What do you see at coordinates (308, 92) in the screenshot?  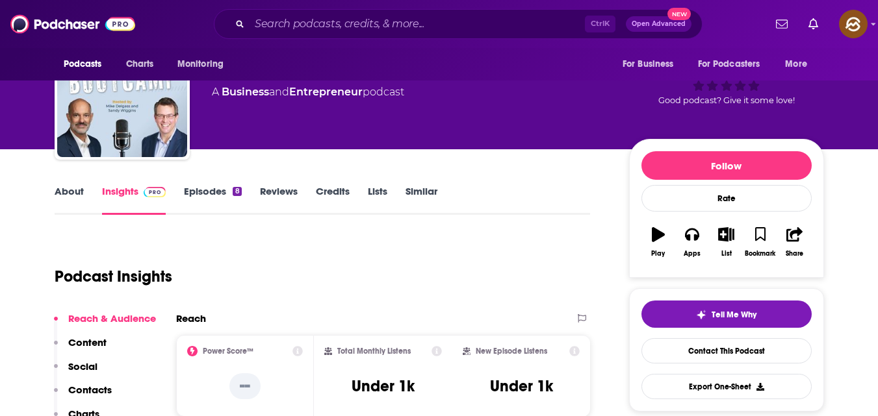 I see `div: A podcast` at bounding box center [308, 92].